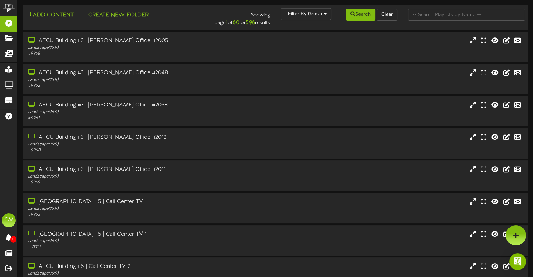 The height and width of the screenshot is (277, 533). I want to click on div: # 9962, so click(128, 86).